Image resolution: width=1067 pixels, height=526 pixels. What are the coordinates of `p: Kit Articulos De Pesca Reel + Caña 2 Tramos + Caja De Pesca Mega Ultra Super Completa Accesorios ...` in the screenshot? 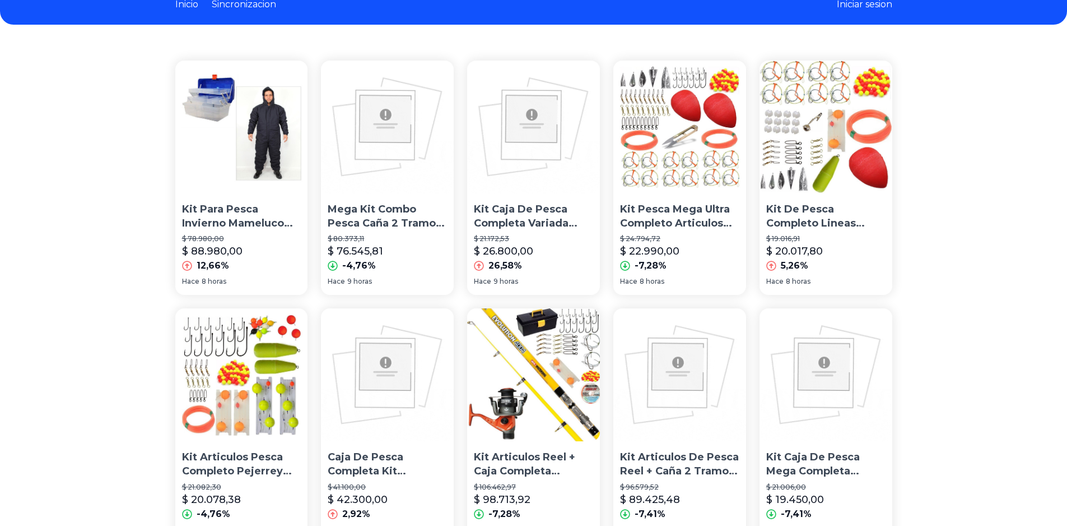 It's located at (680, 464).